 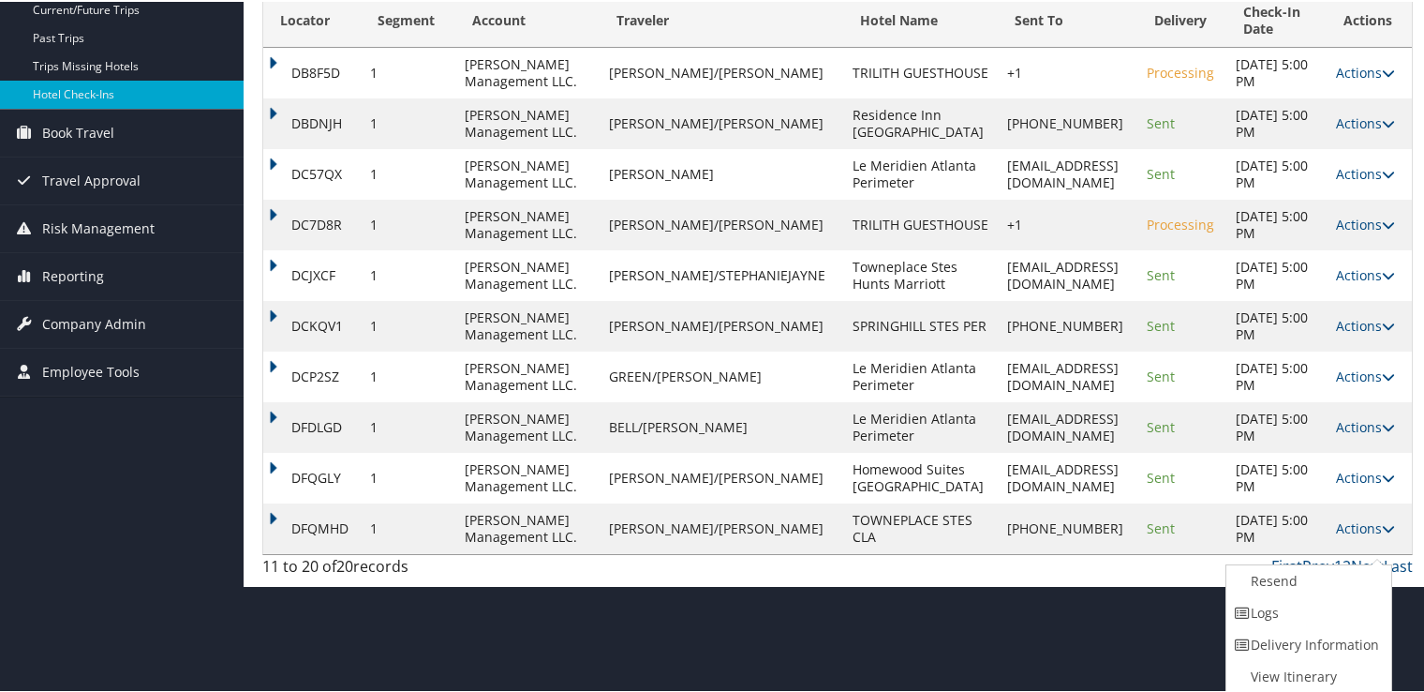 I want to click on td: DFDLGD, so click(x=312, y=425).